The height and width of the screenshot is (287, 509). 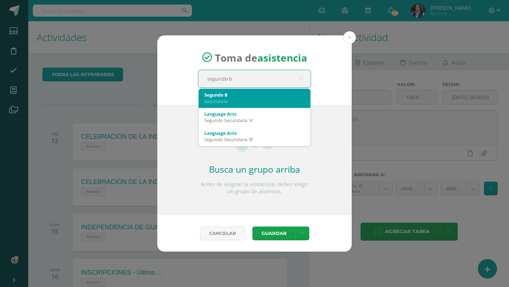 What do you see at coordinates (274, 233) in the screenshot?
I see `button: Guardar` at bounding box center [274, 233].